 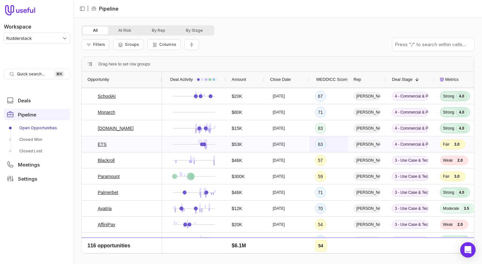 What do you see at coordinates (24, 100) in the screenshot?
I see `span: Deals` at bounding box center [24, 100].